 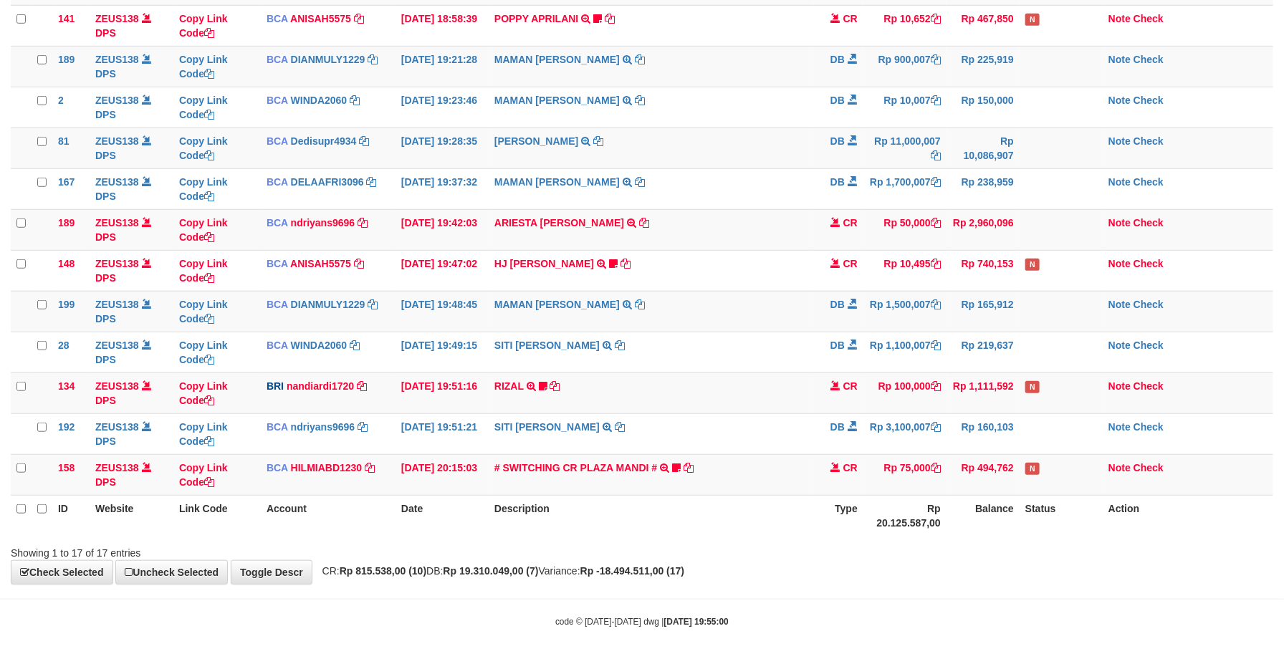 I want to click on a: Dedisupr4934, so click(x=324, y=141).